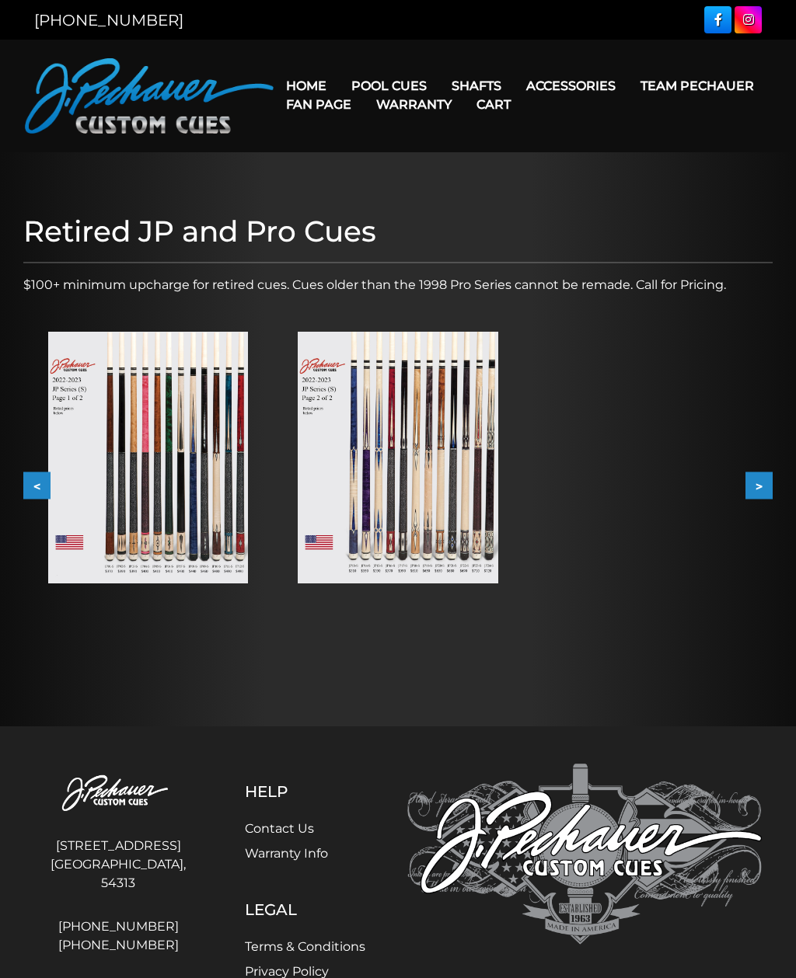 Image resolution: width=796 pixels, height=978 pixels. I want to click on a: Accessories, so click(570, 85).